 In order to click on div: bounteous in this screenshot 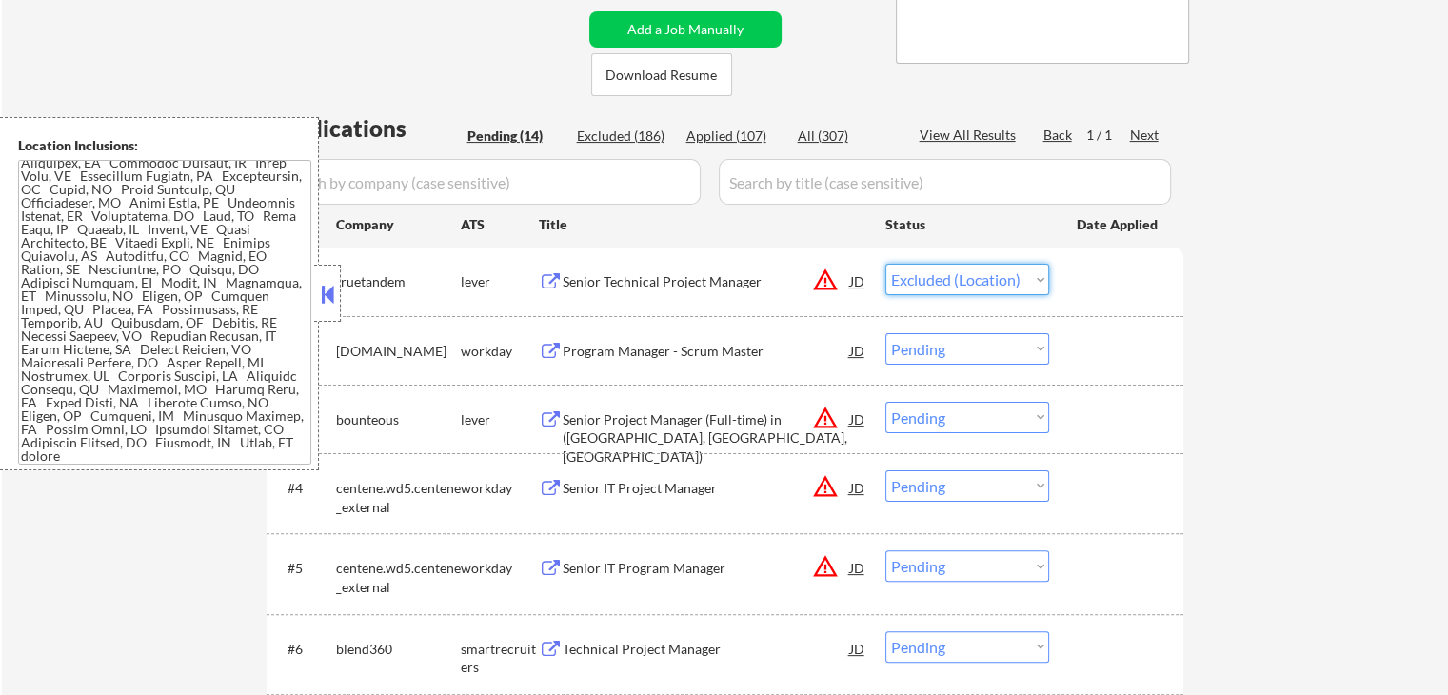, I will do `click(398, 420)`.